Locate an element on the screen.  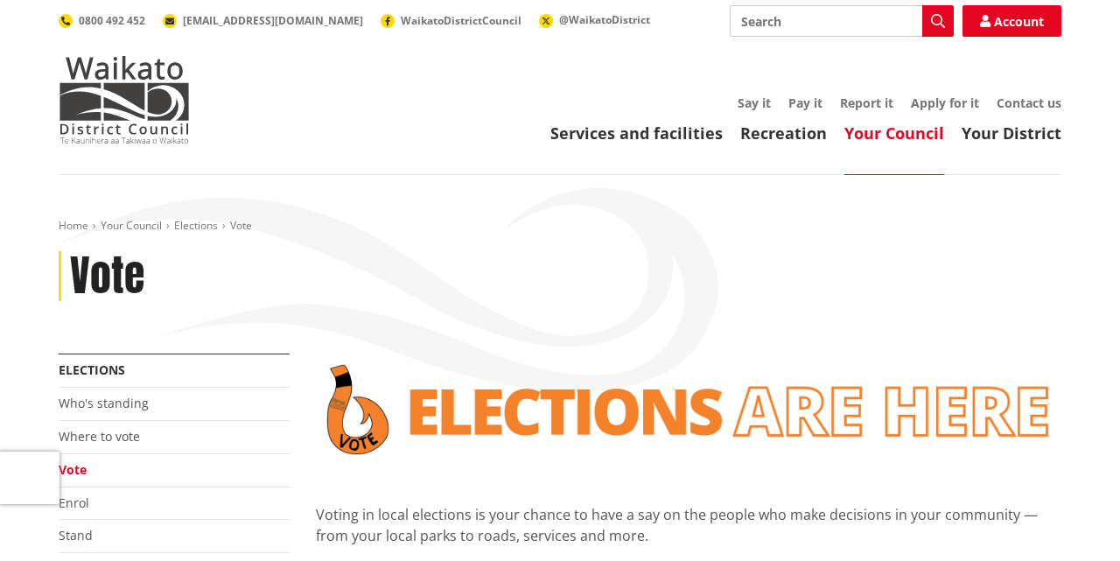
a: Home is located at coordinates (73, 225).